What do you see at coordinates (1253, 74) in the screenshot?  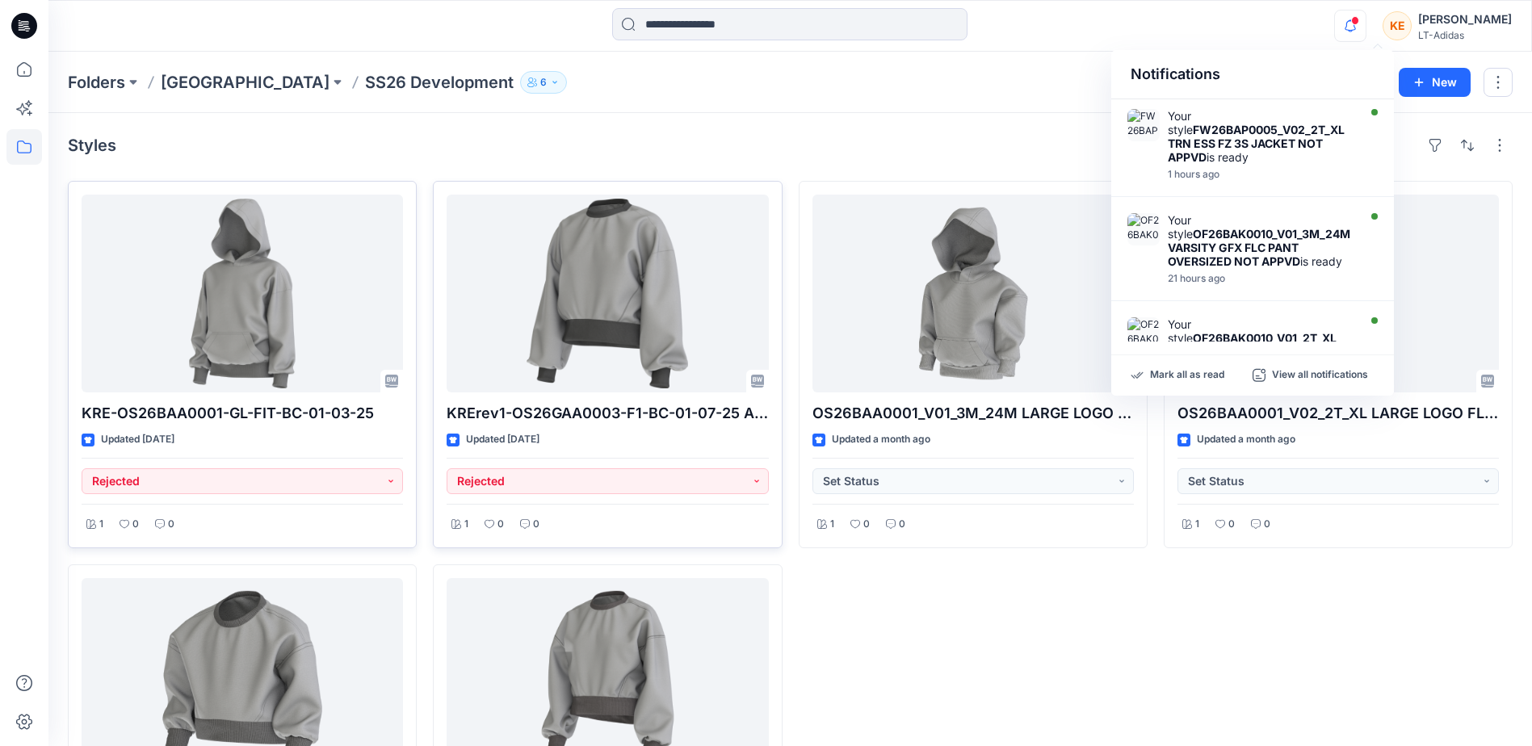 I see `div: Notifications` at bounding box center [1253, 74].